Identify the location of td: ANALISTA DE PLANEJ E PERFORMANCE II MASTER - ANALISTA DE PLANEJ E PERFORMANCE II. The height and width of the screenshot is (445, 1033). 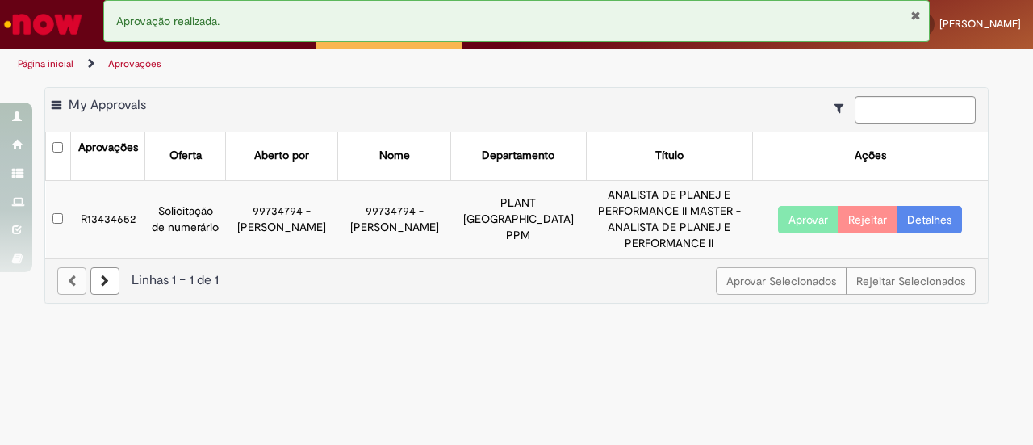
(669, 219).